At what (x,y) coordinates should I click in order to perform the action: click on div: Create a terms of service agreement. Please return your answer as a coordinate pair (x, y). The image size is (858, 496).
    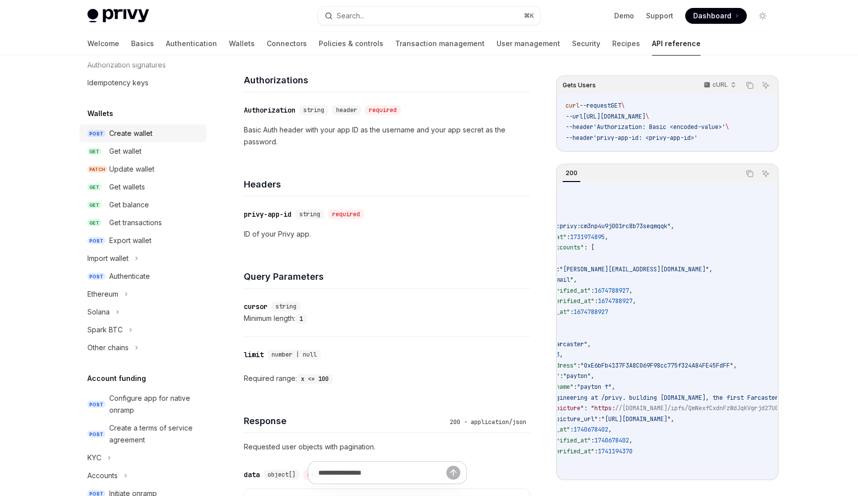
    Looking at the image, I should click on (155, 434).